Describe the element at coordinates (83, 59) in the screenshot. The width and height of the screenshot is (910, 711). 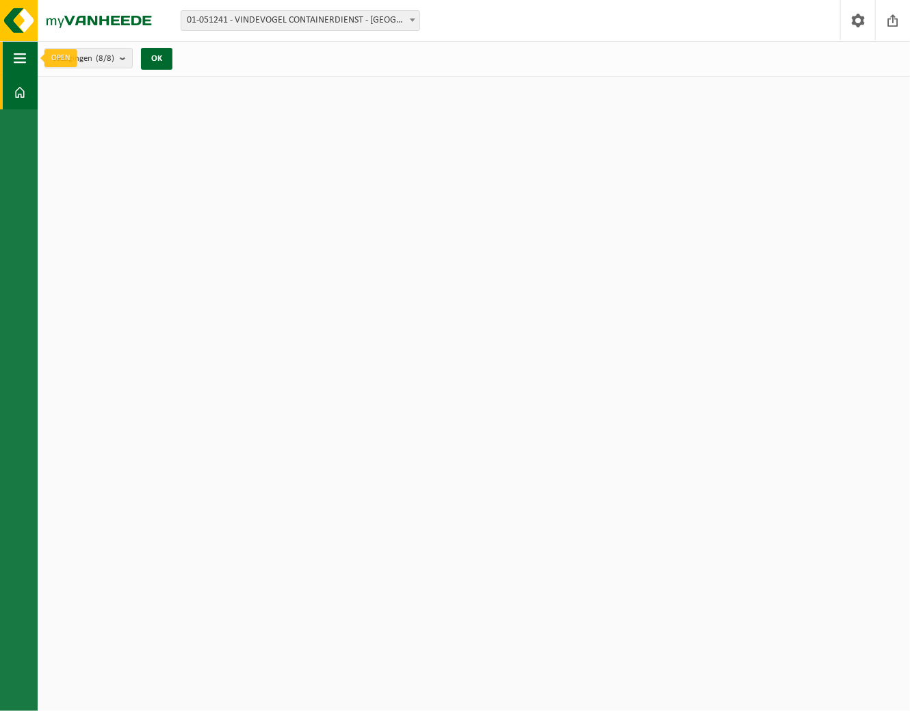
I see `span: Vestigingen` at that location.